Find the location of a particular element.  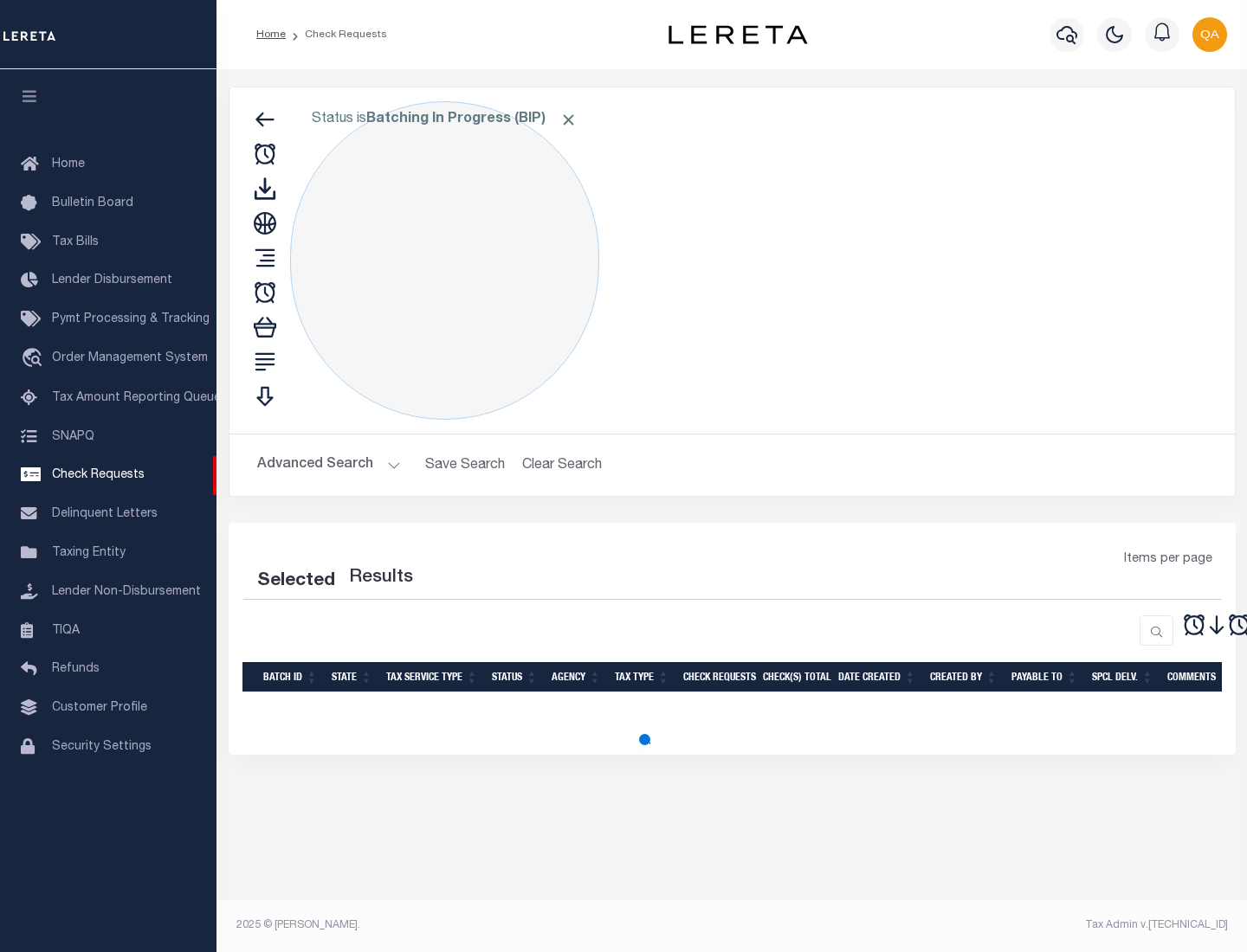

th: Spcl Delv. is located at coordinates (1122, 677).